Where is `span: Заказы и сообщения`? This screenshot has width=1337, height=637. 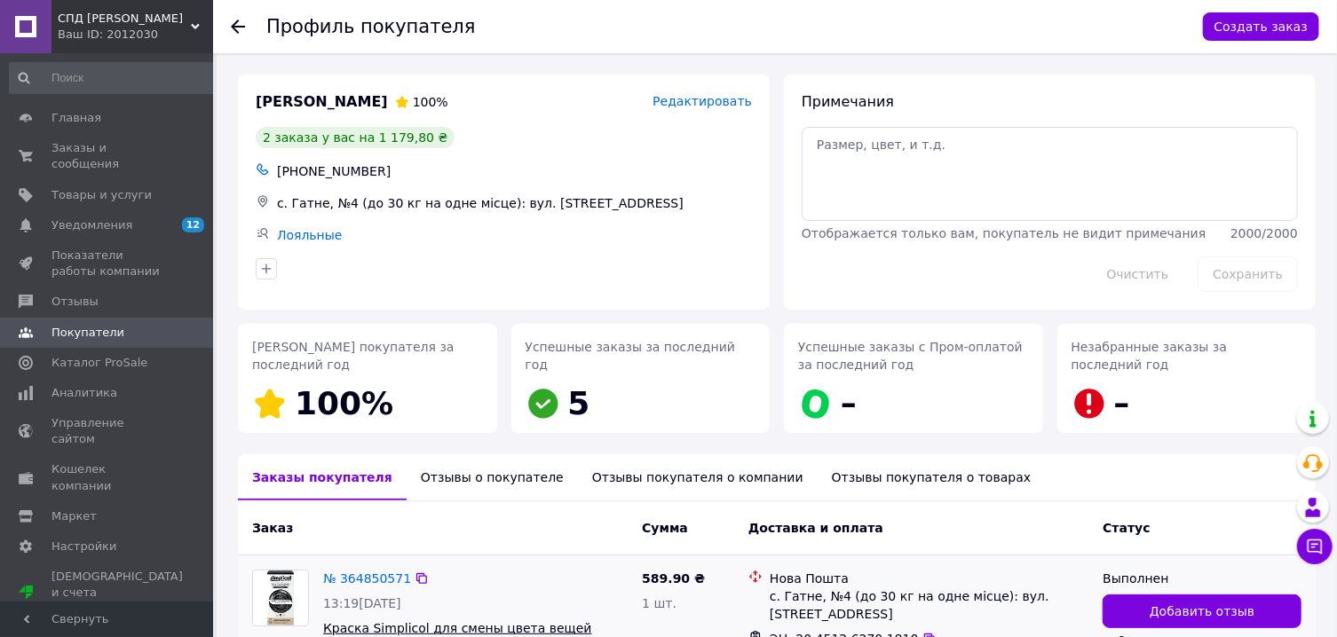 span: Заказы и сообщения is located at coordinates (107, 156).